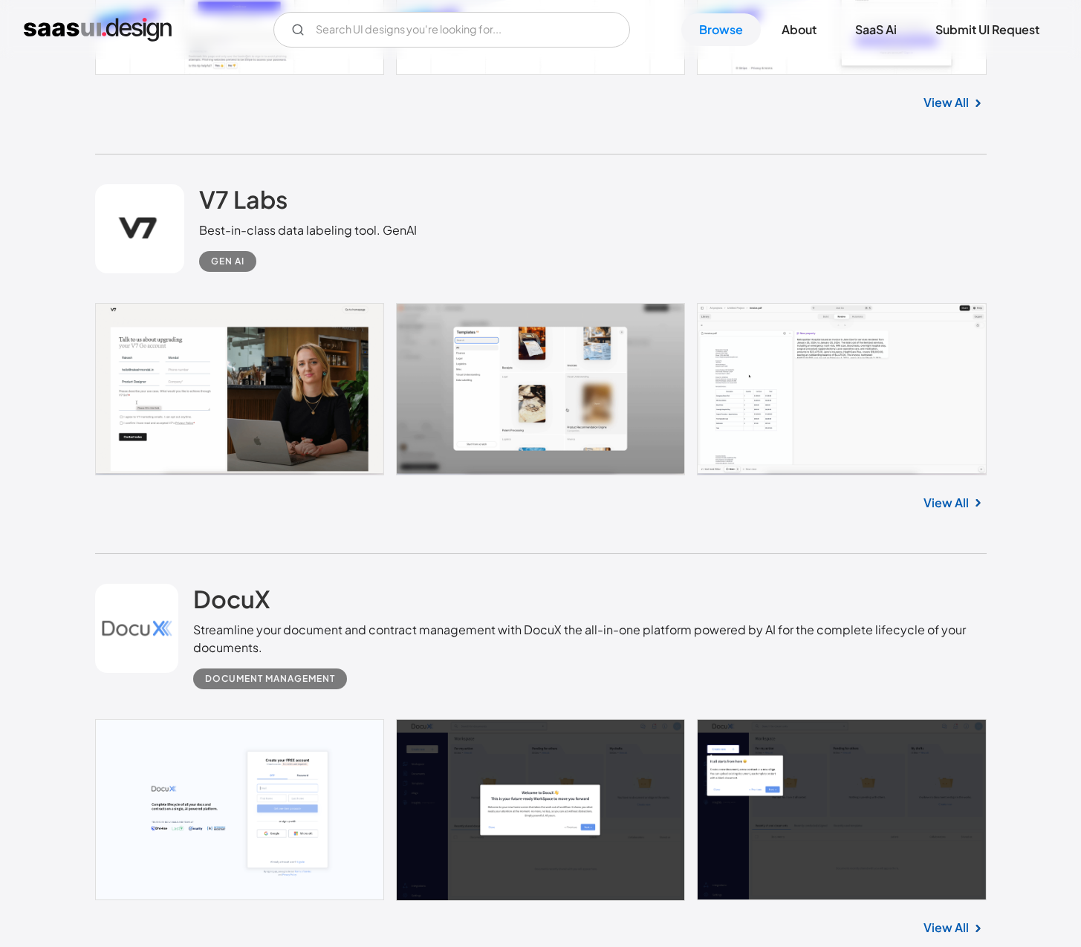 The height and width of the screenshot is (947, 1081). What do you see at coordinates (720, 30) in the screenshot?
I see `a: Browse` at bounding box center [720, 30].